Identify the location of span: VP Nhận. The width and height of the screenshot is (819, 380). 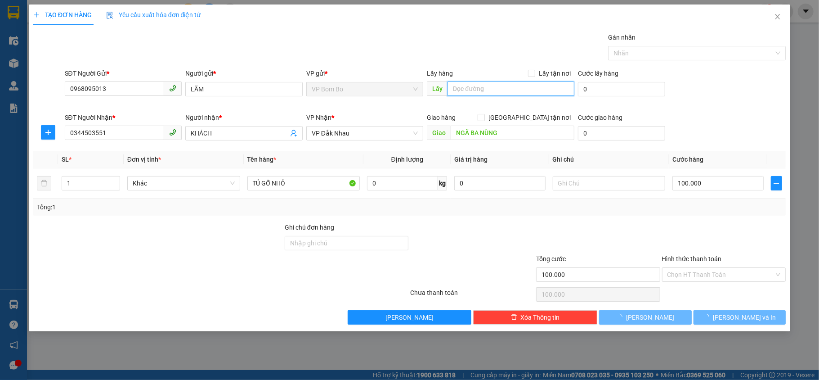
(319, 117).